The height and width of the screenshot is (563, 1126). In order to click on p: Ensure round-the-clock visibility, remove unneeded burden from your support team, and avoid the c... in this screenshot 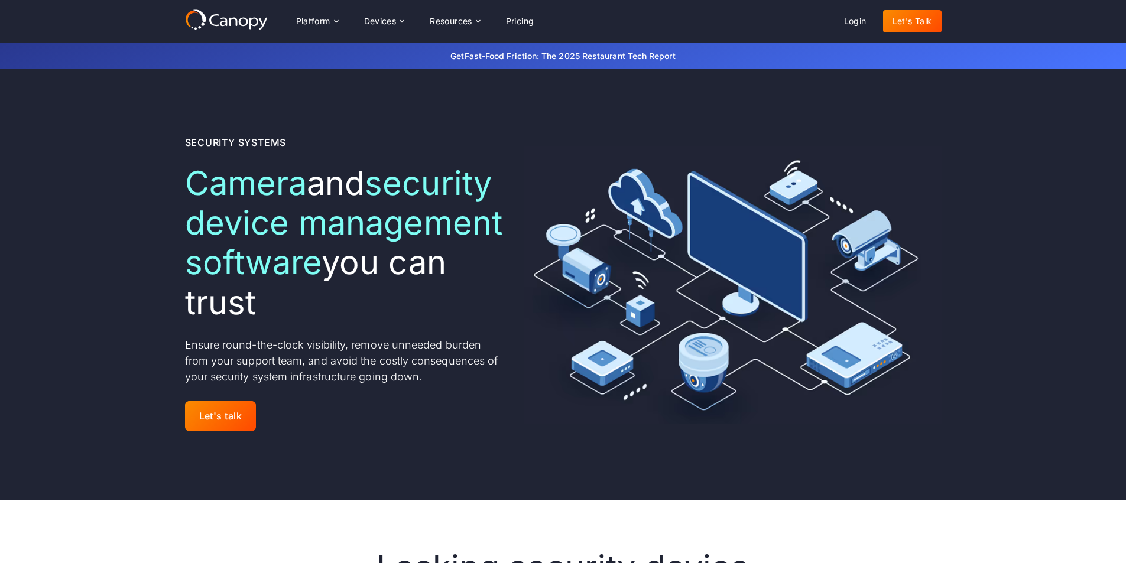, I will do `click(345, 361)`.